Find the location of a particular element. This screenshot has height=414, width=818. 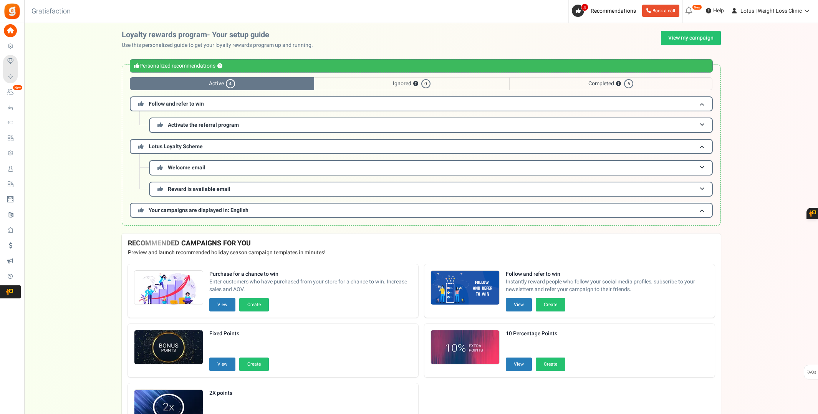

img: Gratisfaction is located at coordinates (12, 11).